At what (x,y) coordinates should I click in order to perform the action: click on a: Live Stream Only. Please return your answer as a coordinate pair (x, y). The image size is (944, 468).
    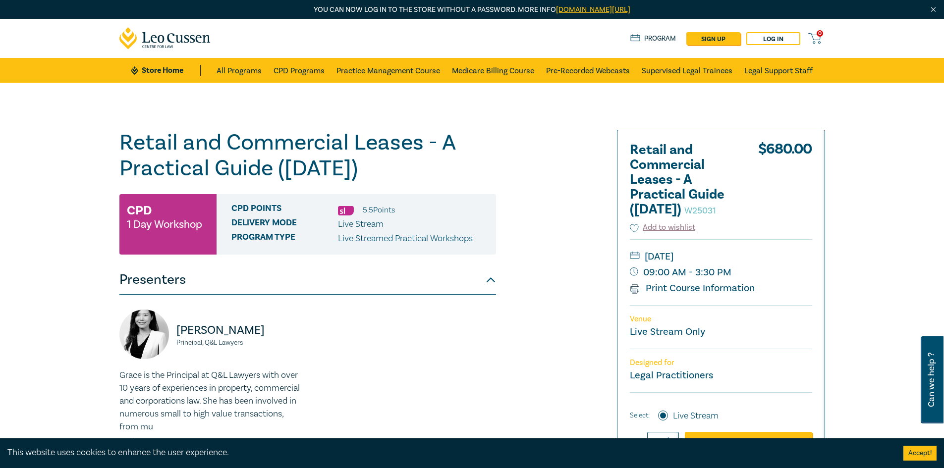
    Looking at the image, I should click on (668, 332).